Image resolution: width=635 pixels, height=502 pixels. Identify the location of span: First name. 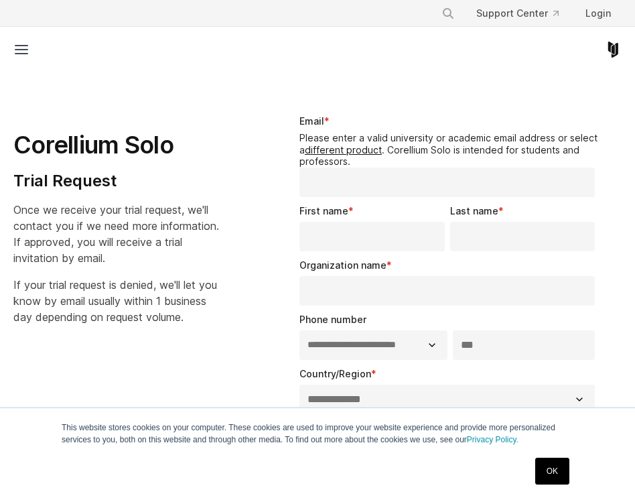
(323, 210).